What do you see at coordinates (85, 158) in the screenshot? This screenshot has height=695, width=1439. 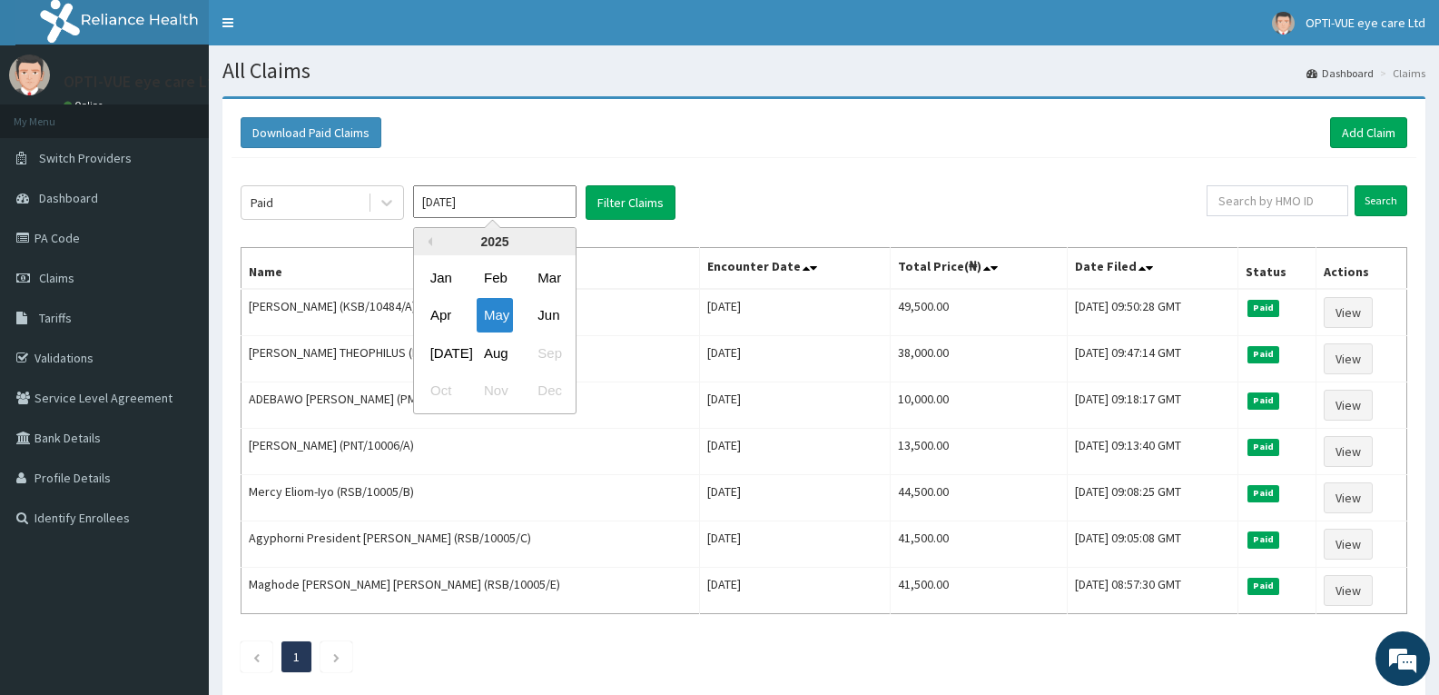 I see `span: Switch Providers` at bounding box center [85, 158].